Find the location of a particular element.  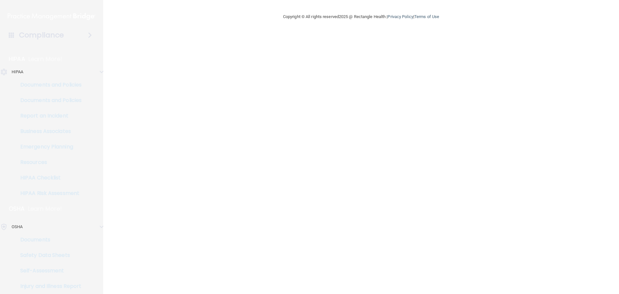

p: Injury and Illness Report is located at coordinates (48, 286).